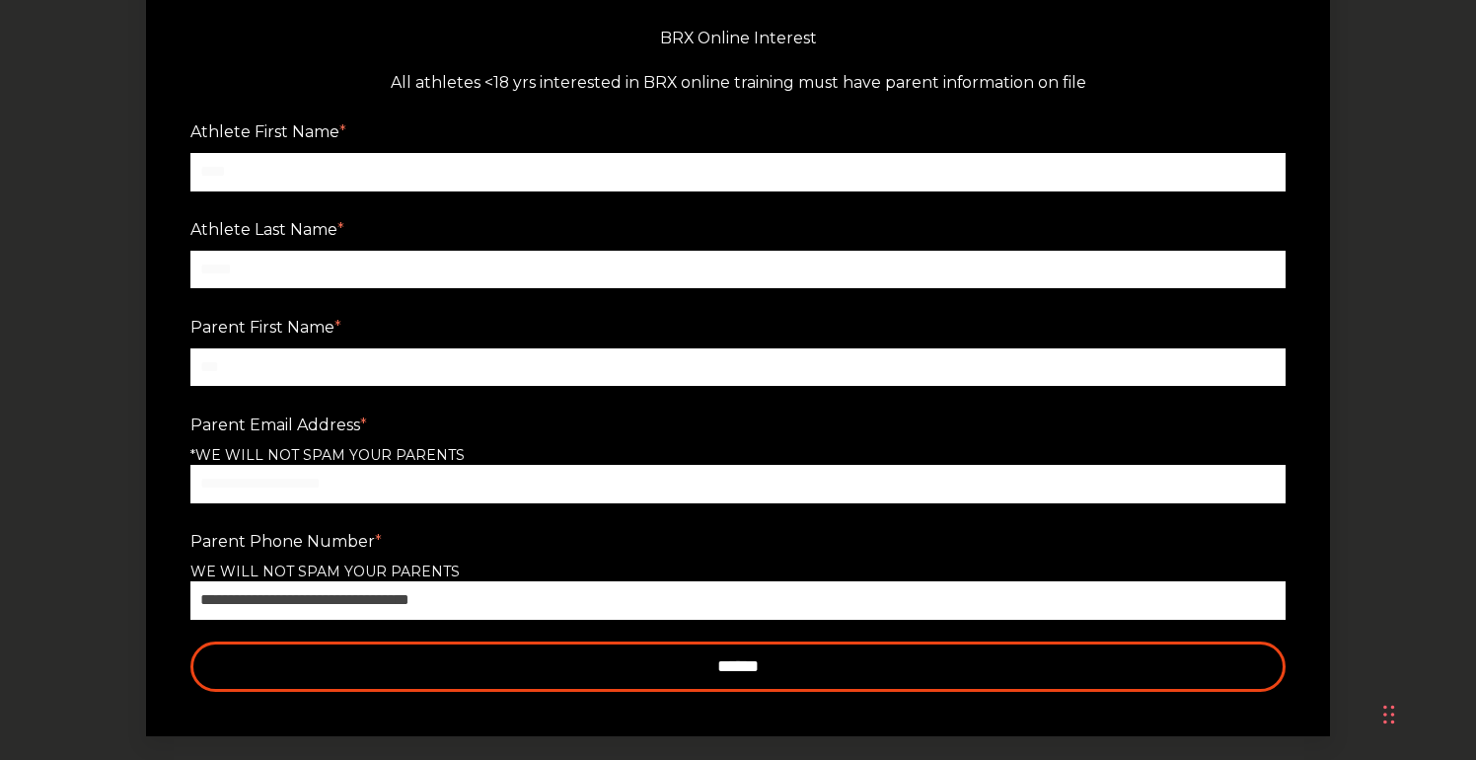 The height and width of the screenshot is (760, 1476). Describe the element at coordinates (264, 229) in the screenshot. I see `span: Athlete Last Name` at that location.